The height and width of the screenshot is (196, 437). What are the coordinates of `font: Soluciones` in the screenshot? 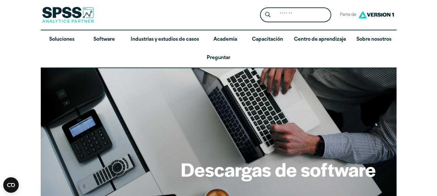 It's located at (62, 39).